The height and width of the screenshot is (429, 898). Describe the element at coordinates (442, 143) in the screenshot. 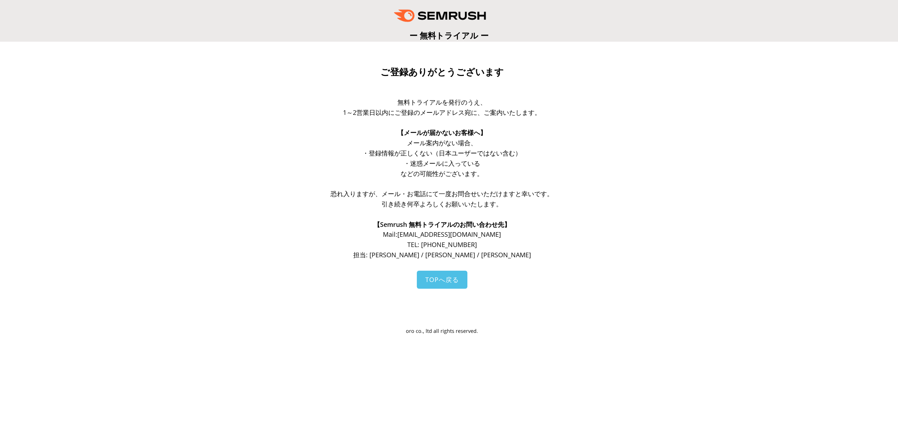

I see `span: メール案内がない場合、` at that location.